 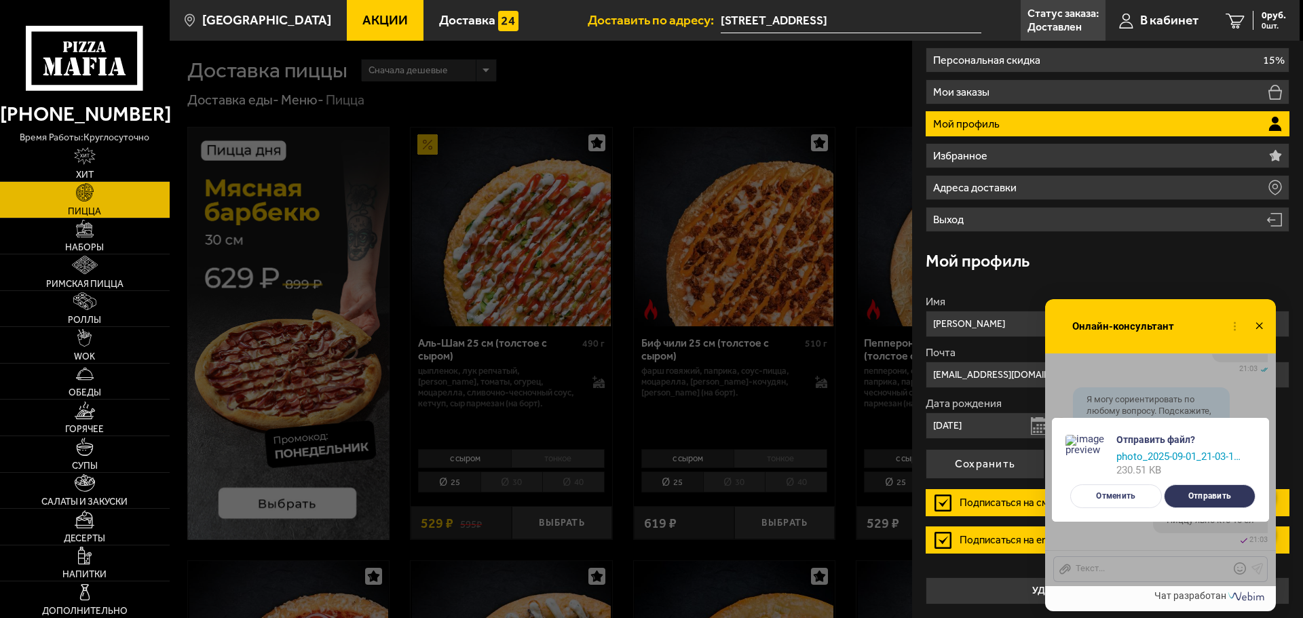 I want to click on button: Сохранить, so click(x=985, y=464).